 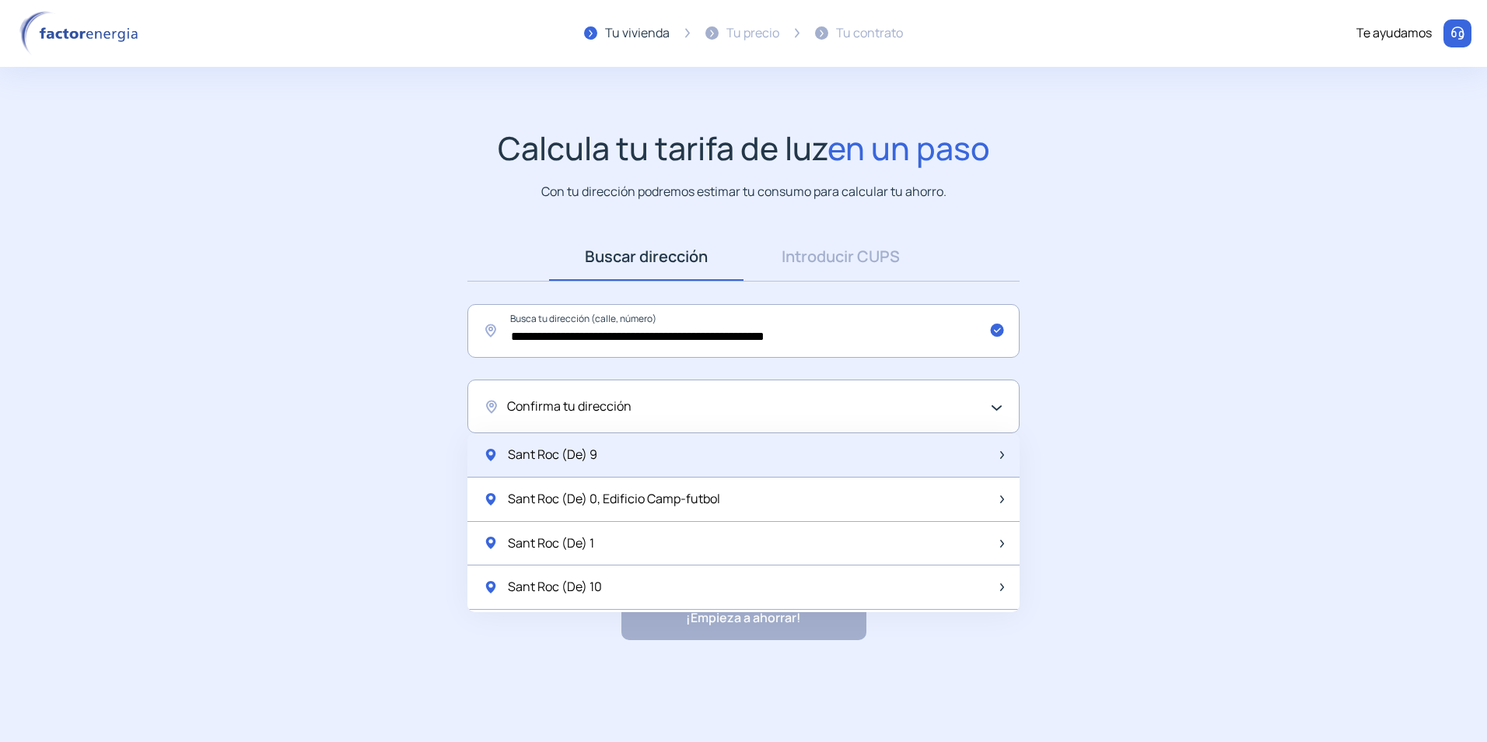 What do you see at coordinates (82, 33) in the screenshot?
I see `img: logo factor` at bounding box center [82, 33].